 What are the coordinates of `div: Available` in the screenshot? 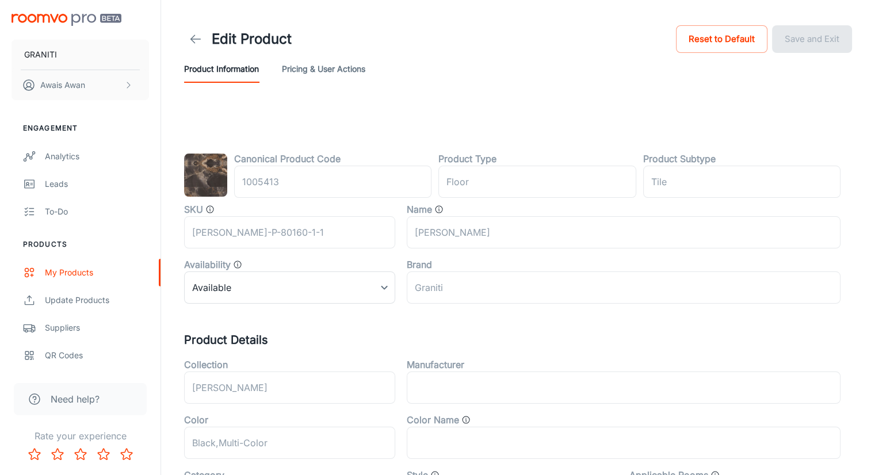 It's located at (289, 288).